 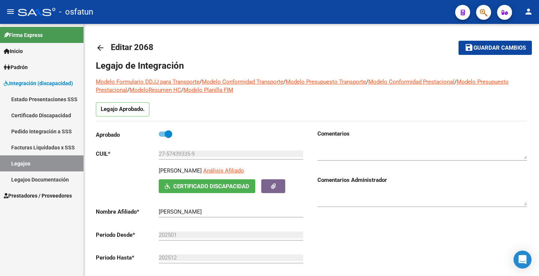 What do you see at coordinates (495, 48) in the screenshot?
I see `button: Guardar cambios` at bounding box center [495, 48].